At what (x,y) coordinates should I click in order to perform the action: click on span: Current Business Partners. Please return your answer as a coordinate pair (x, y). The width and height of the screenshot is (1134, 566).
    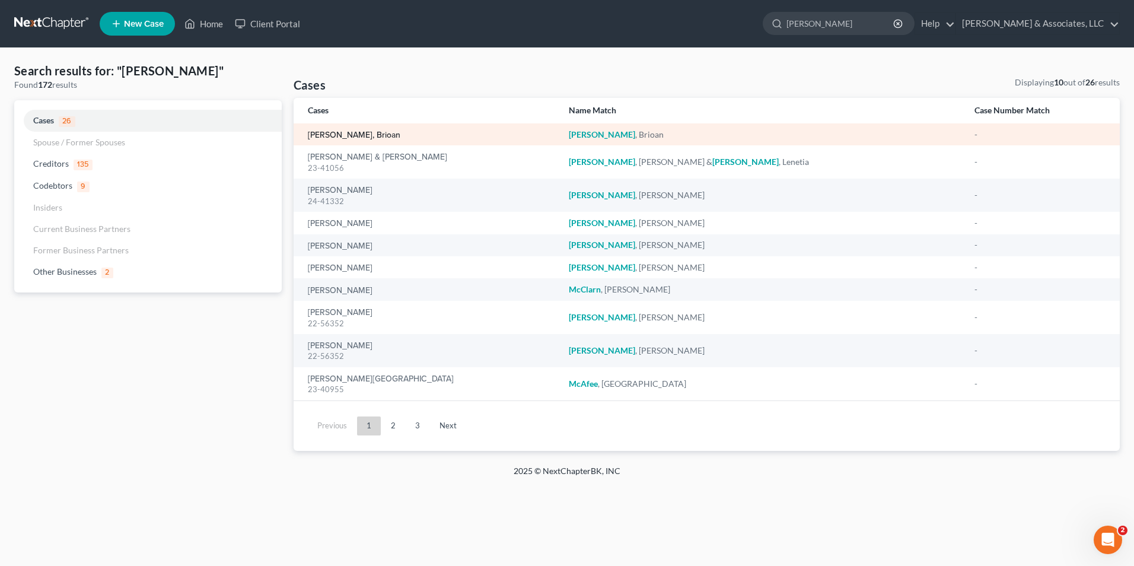
    Looking at the image, I should click on (82, 228).